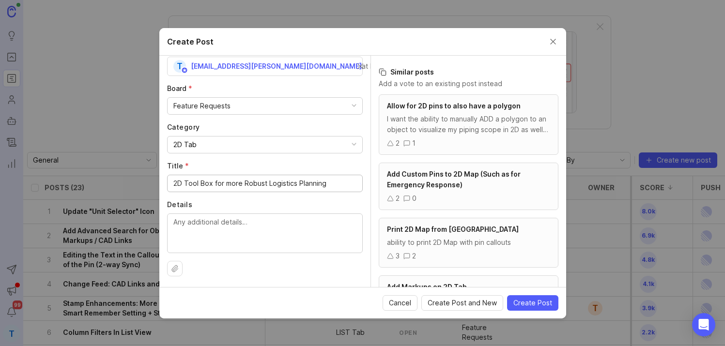  What do you see at coordinates (427, 287) in the screenshot?
I see `span: Add Markups on 2D Tab` at bounding box center [427, 287].